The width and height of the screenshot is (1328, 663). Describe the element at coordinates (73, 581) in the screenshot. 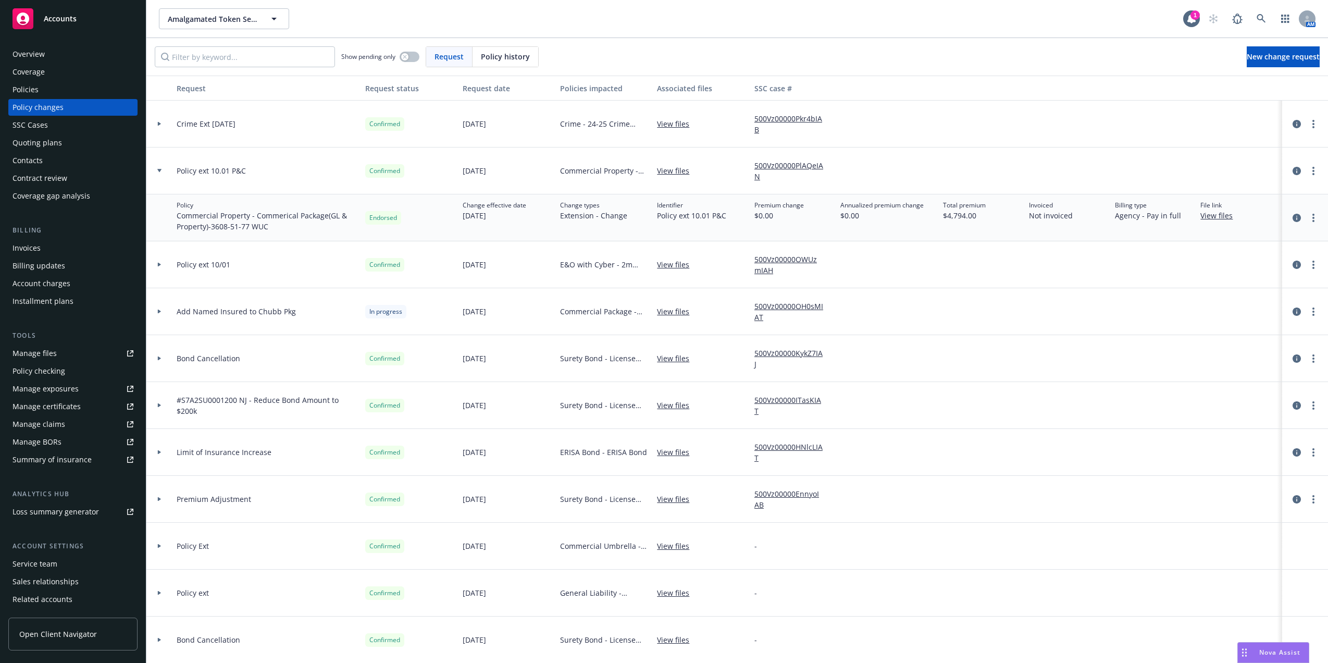

I see `a: Sales relationships` at that location.